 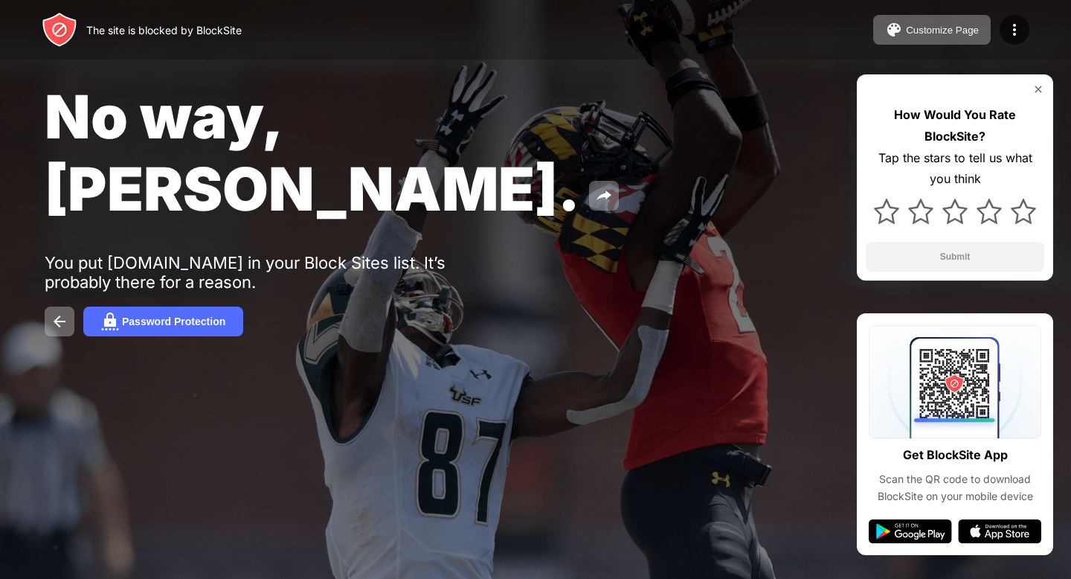 What do you see at coordinates (60, 30) in the screenshot?
I see `img: header-logo.svg` at bounding box center [60, 30].